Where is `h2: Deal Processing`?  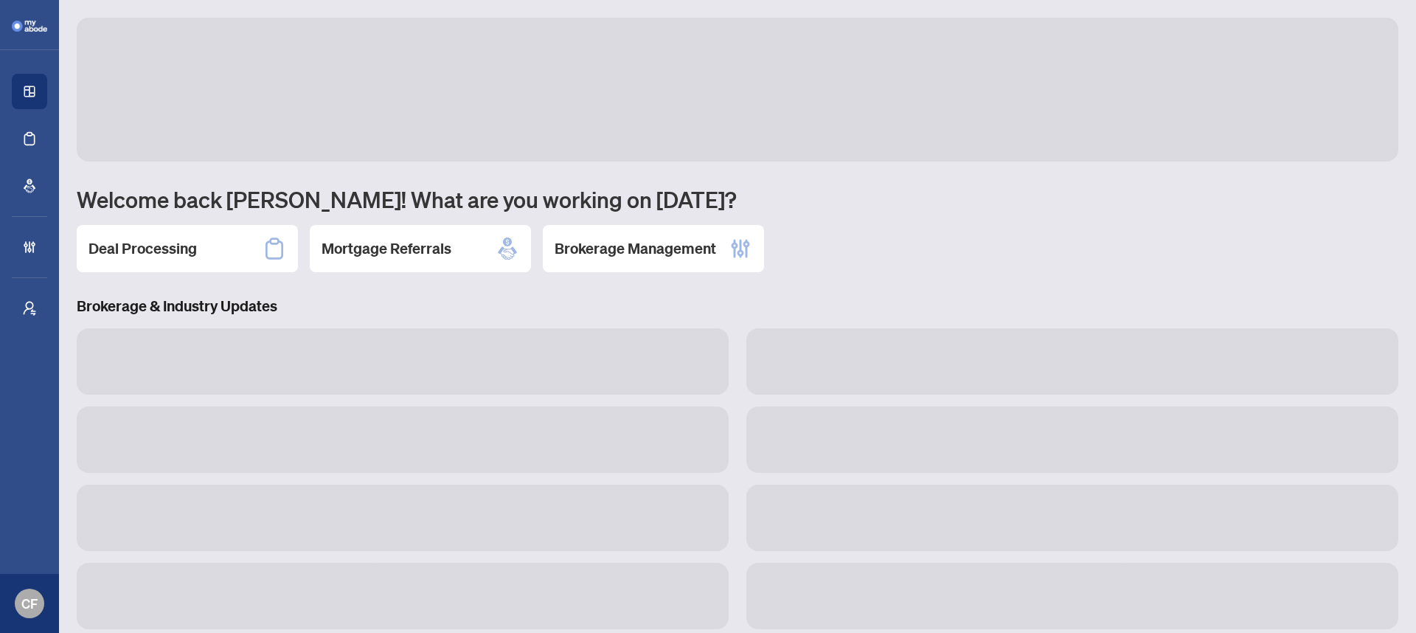
h2: Deal Processing is located at coordinates (142, 248).